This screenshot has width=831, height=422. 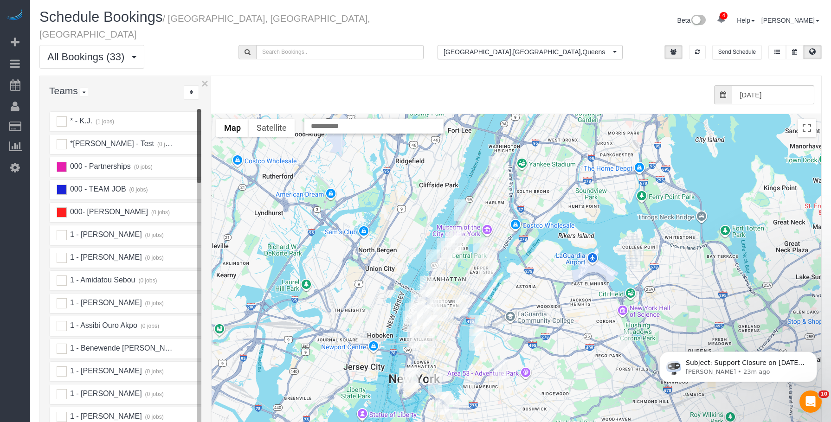 What do you see at coordinates (454, 244) in the screenshot?
I see `div: 08/26/2025 9:00AM - Cait Williamson - 101 West 79th St., 8a, New York, NY 10024` at bounding box center [454, 244].